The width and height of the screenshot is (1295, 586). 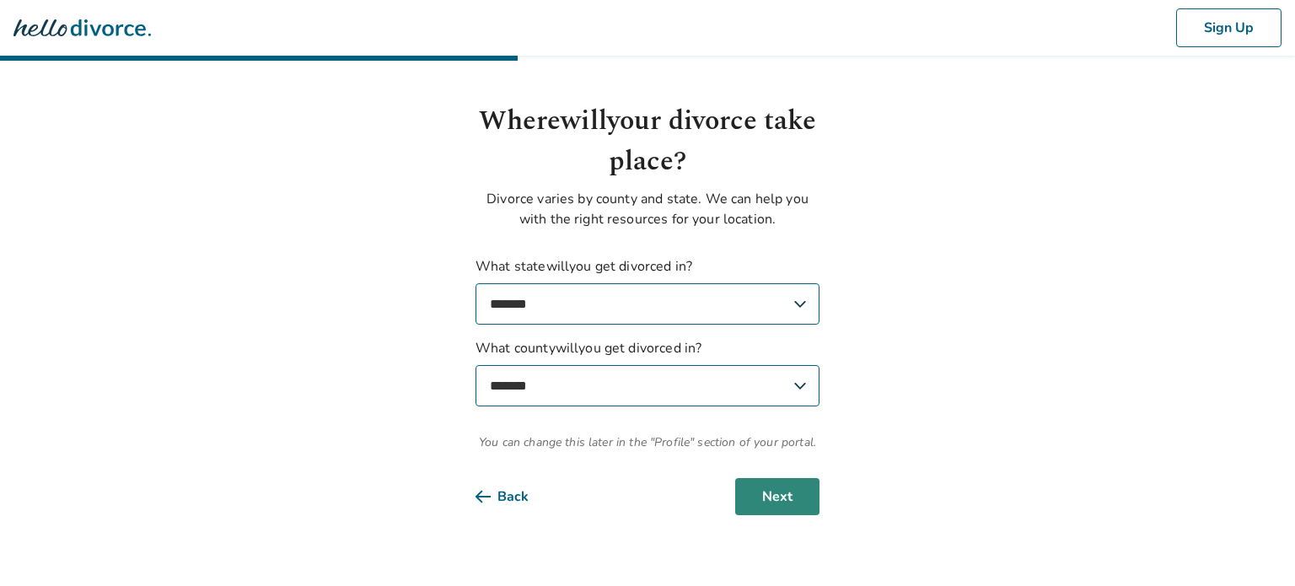 I want to click on button: Sign Up, so click(x=1229, y=28).